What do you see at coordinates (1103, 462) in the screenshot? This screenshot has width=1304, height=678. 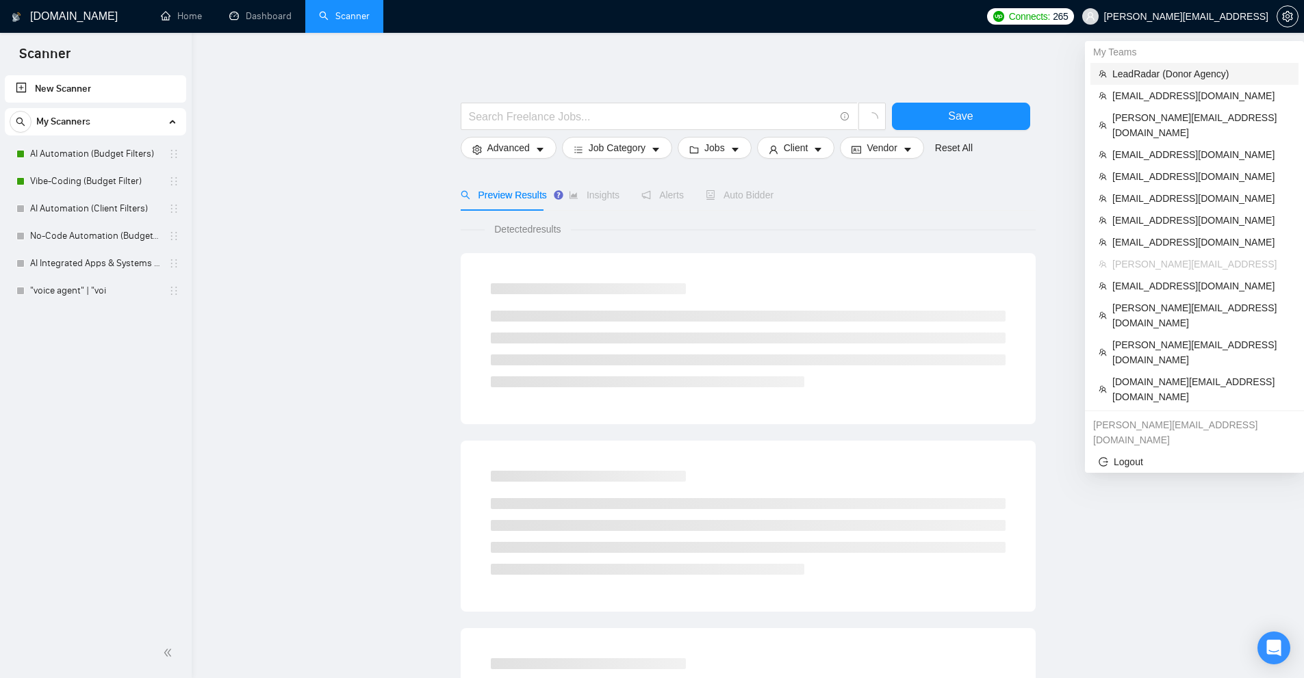 I see `span: logout` at bounding box center [1103, 462].